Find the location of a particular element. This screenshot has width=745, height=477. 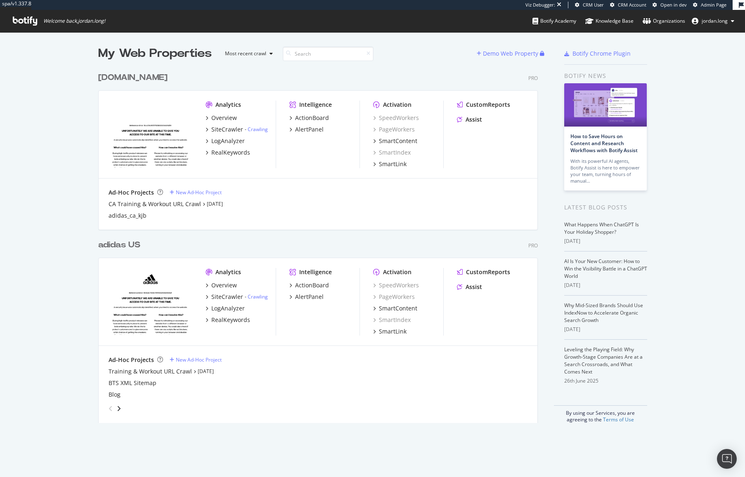

div: Organizations is located at coordinates (664, 21).